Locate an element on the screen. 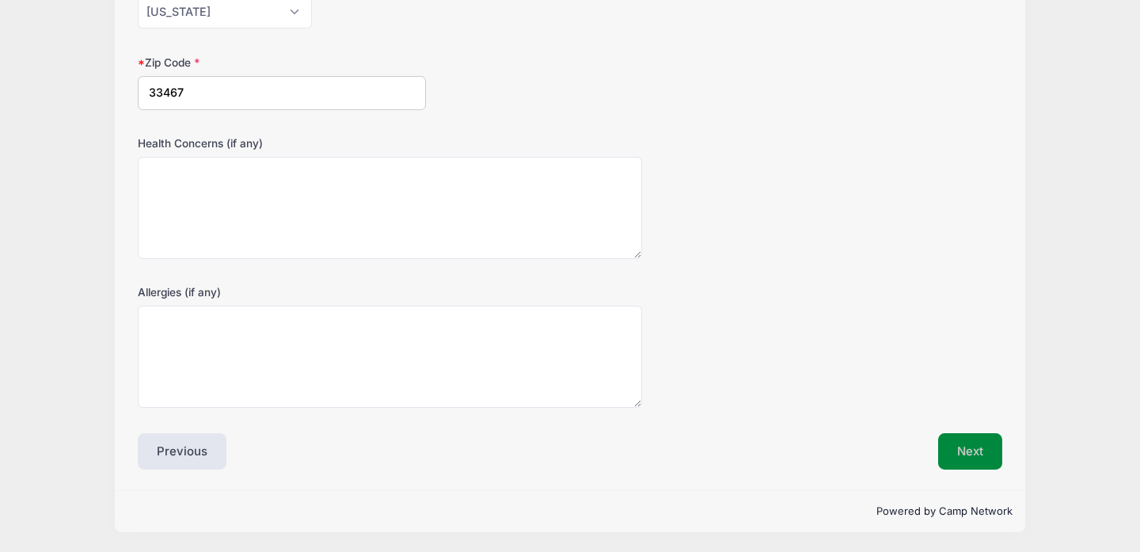 This screenshot has width=1140, height=552. label: Zip Code is located at coordinates (282, 63).